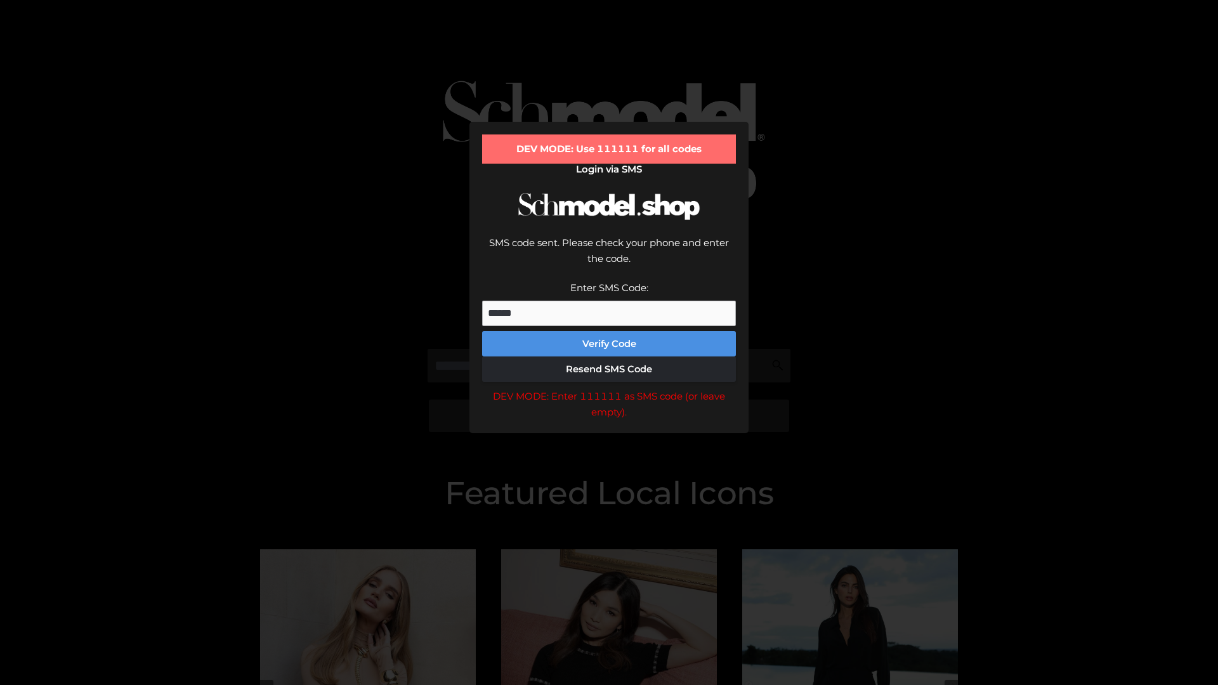 The height and width of the screenshot is (685, 1218). What do you see at coordinates (609, 257) in the screenshot?
I see `div: SMS code sent. Please check your phone and enter the code.` at bounding box center [609, 257].